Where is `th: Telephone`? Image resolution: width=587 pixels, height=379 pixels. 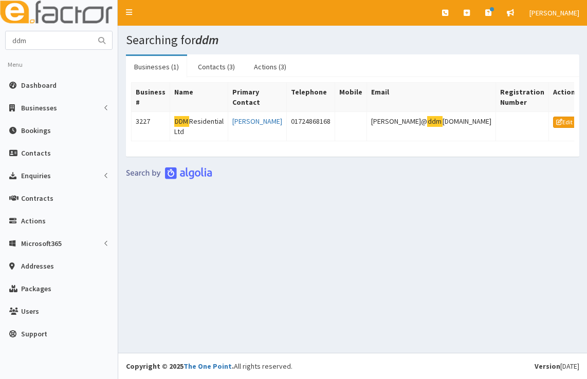
th: Telephone is located at coordinates (310, 97).